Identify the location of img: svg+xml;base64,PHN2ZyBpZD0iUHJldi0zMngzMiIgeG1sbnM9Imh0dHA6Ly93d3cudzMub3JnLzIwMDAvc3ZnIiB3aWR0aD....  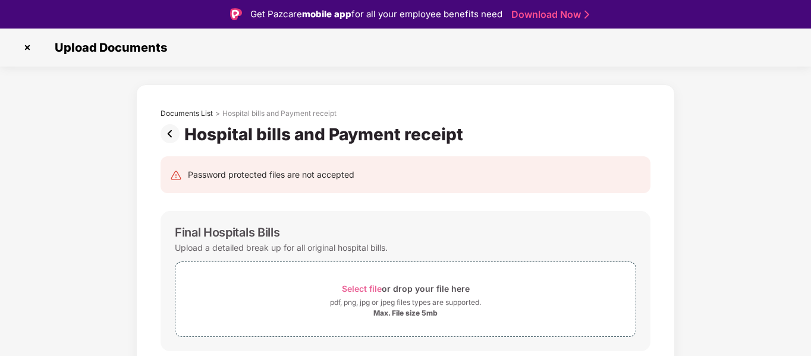
(173, 134).